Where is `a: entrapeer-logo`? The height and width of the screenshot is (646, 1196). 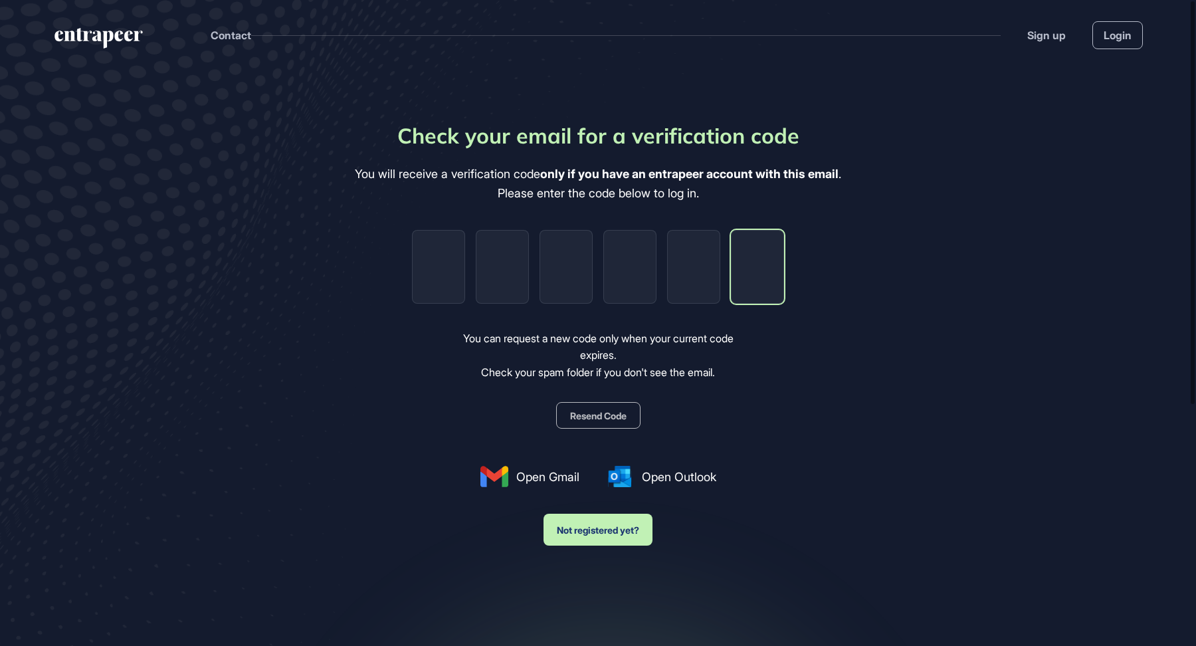 a: entrapeer-logo is located at coordinates (98, 41).